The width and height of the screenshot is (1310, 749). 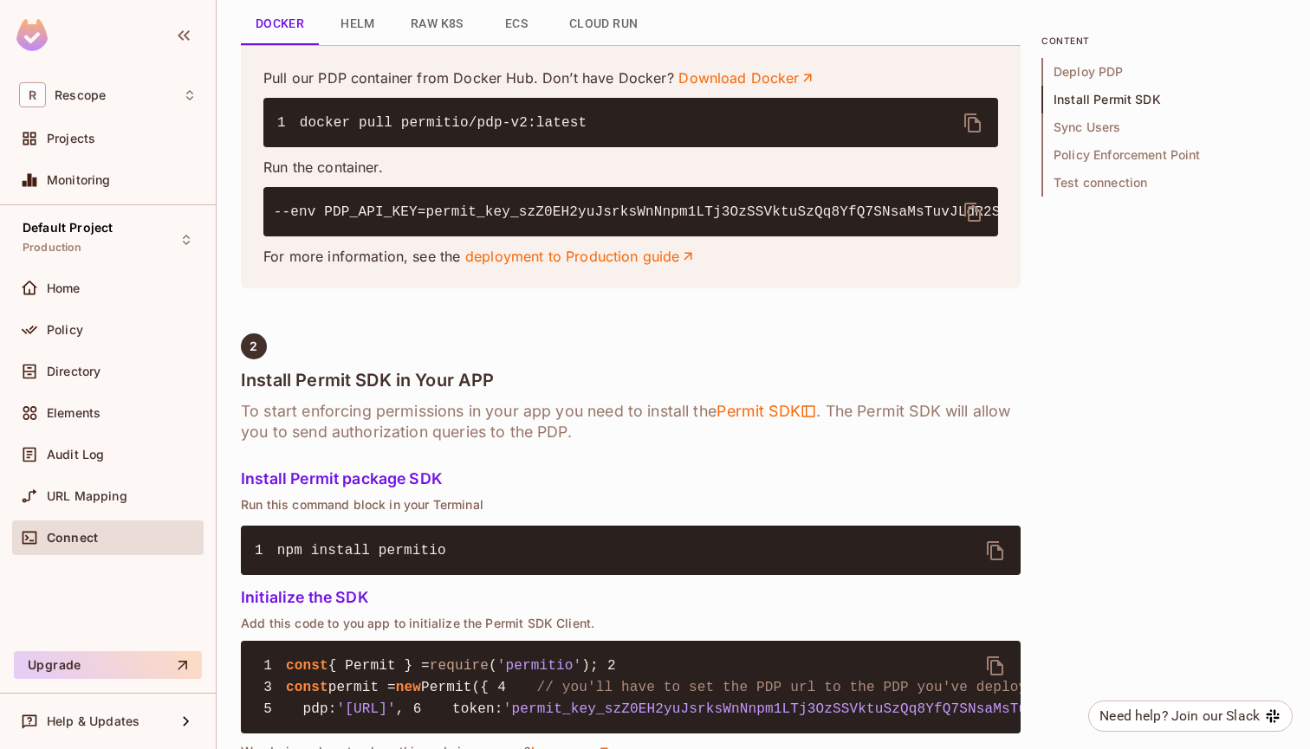 I want to click on span: Projects, so click(x=71, y=139).